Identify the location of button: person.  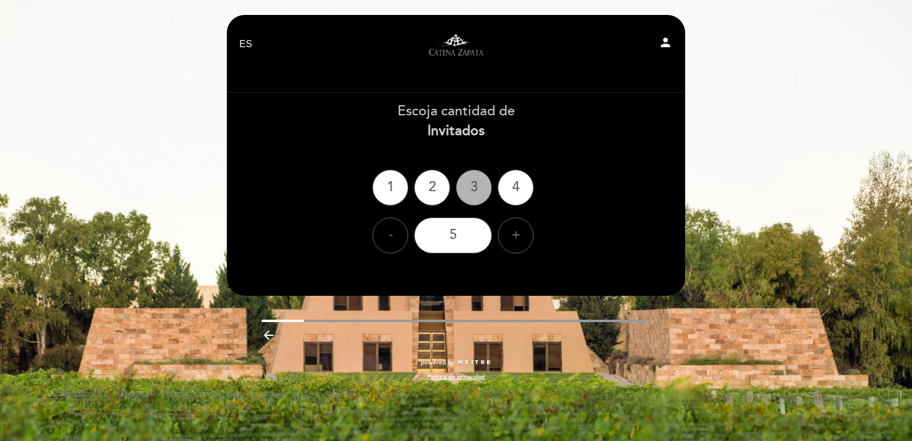
(666, 44).